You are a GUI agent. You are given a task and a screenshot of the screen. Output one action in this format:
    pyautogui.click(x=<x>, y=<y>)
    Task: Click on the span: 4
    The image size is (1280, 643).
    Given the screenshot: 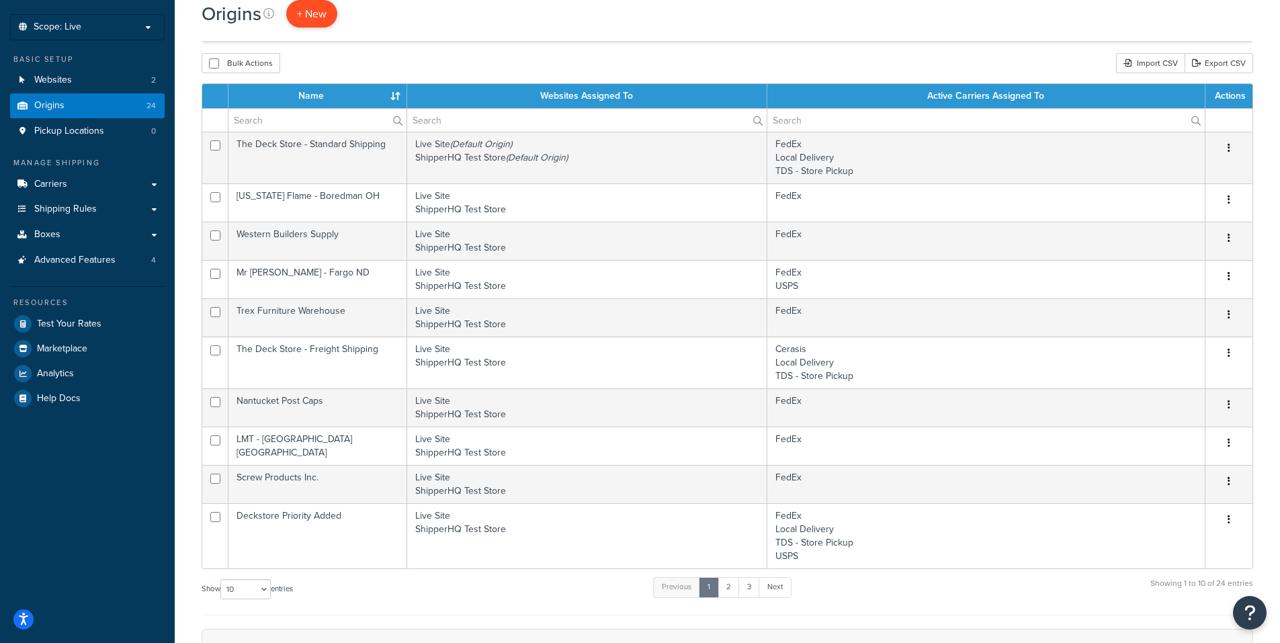 What is the action you would take?
    pyautogui.click(x=153, y=260)
    